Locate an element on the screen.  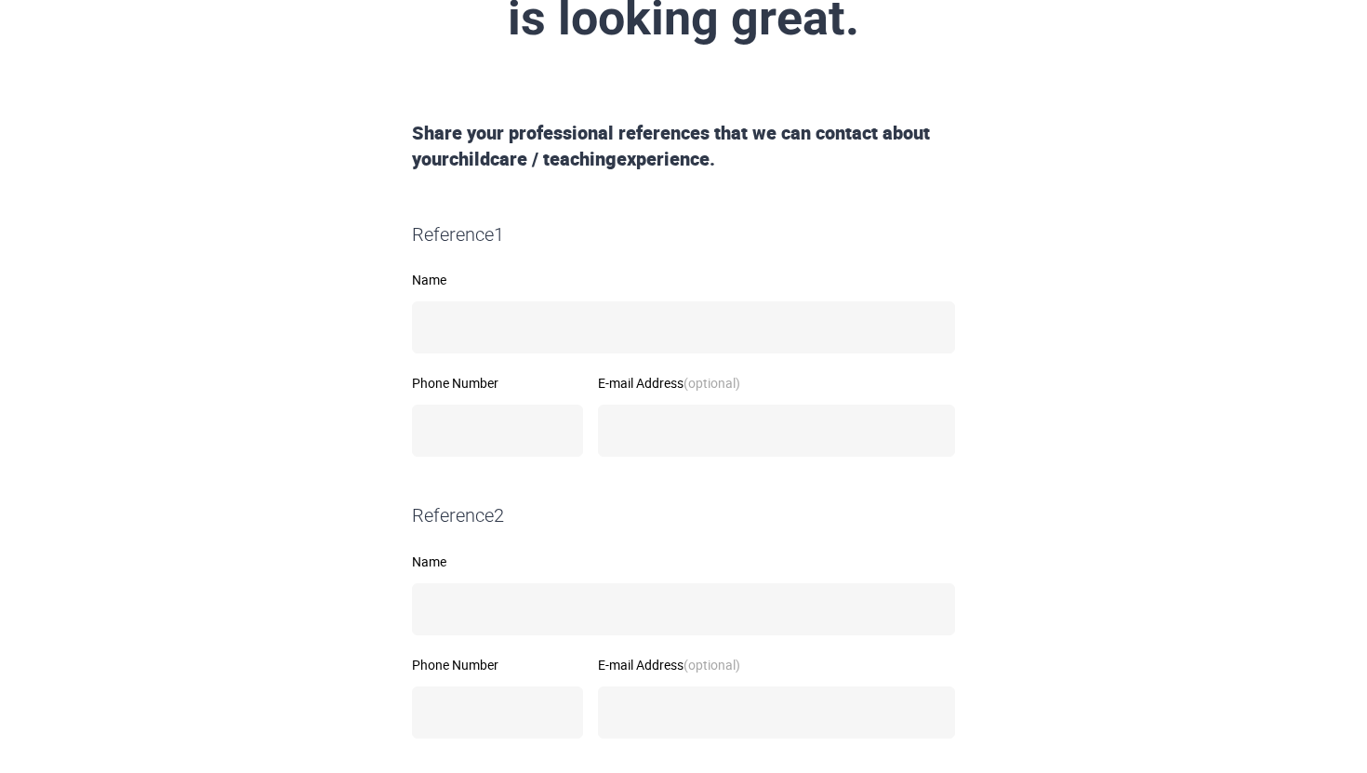
div: Reference 2 is located at coordinates (683, 515).